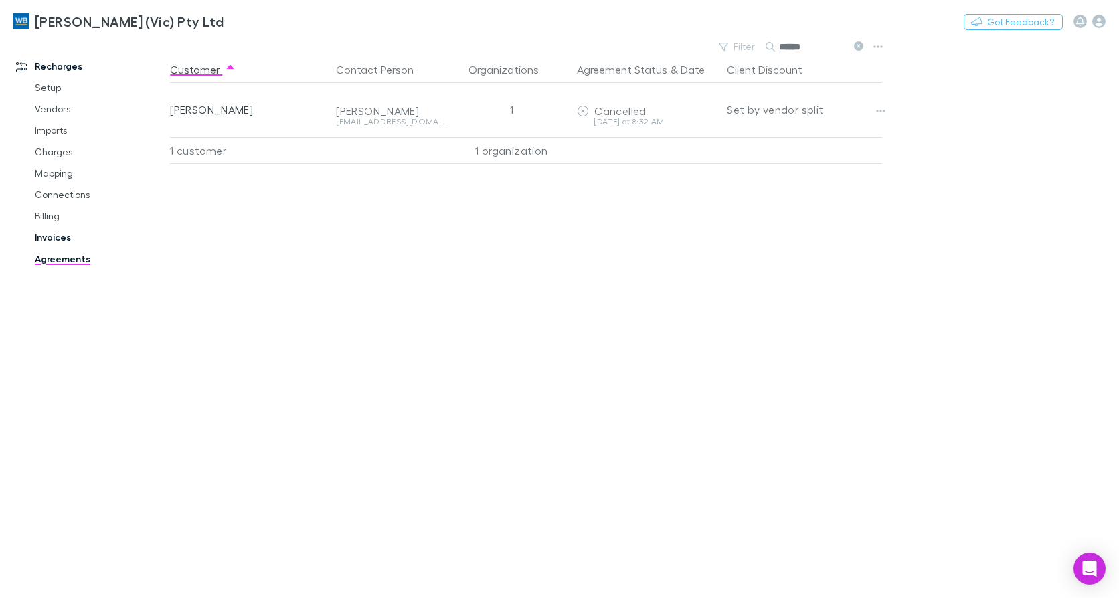  I want to click on a: Charges, so click(99, 152).